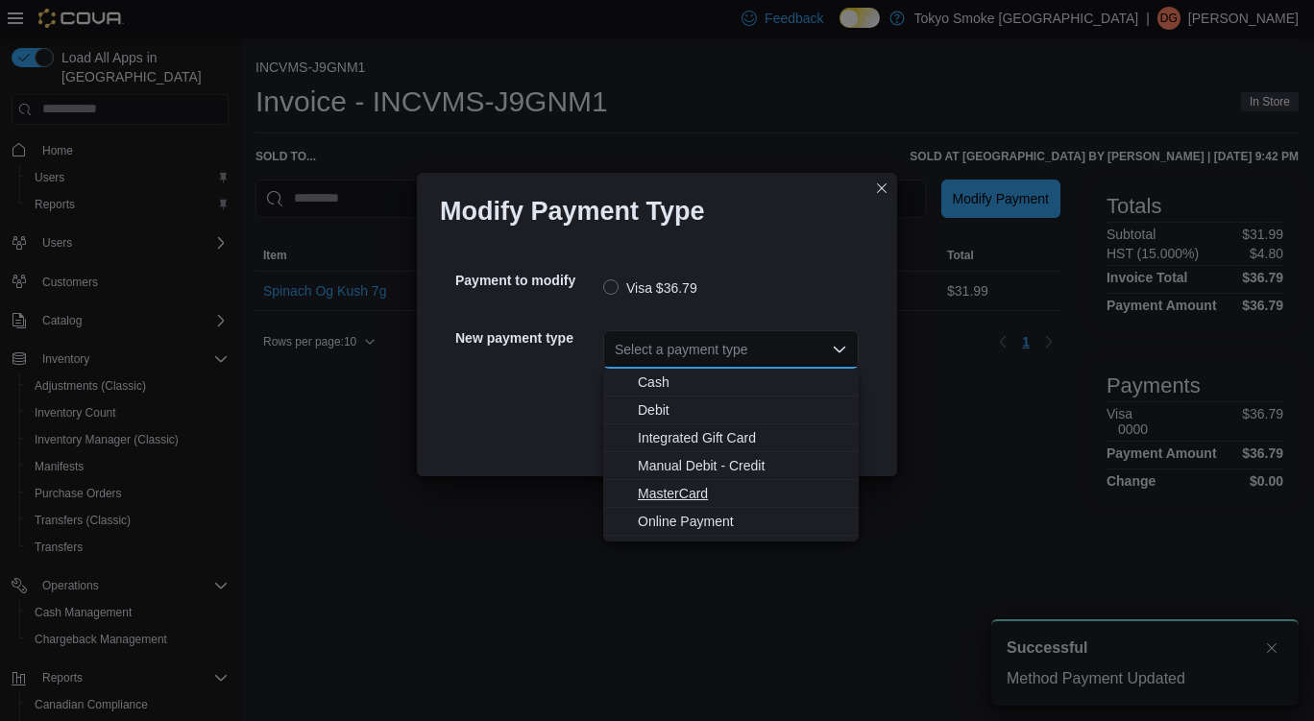 This screenshot has height=721, width=1314. What do you see at coordinates (527, 338) in the screenshot?
I see `h5: New payment type` at bounding box center [527, 338].